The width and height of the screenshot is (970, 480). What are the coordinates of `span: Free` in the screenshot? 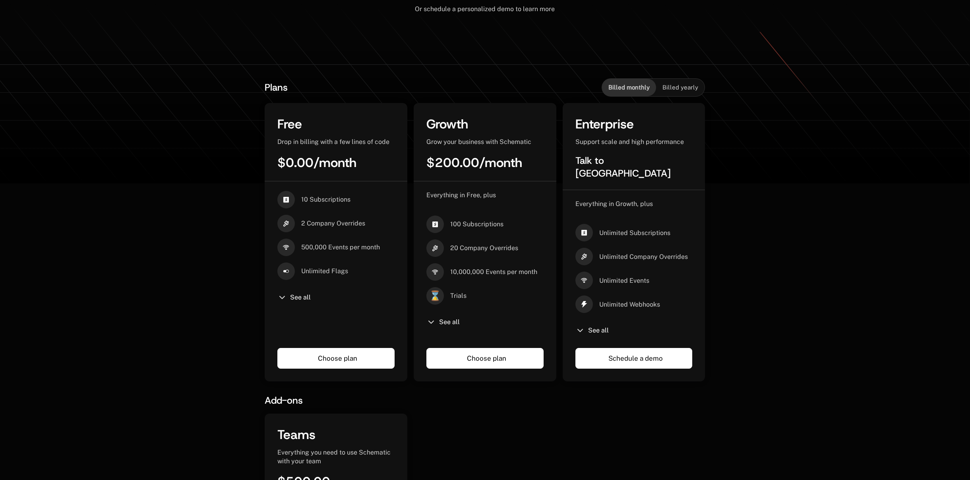 It's located at (290, 124).